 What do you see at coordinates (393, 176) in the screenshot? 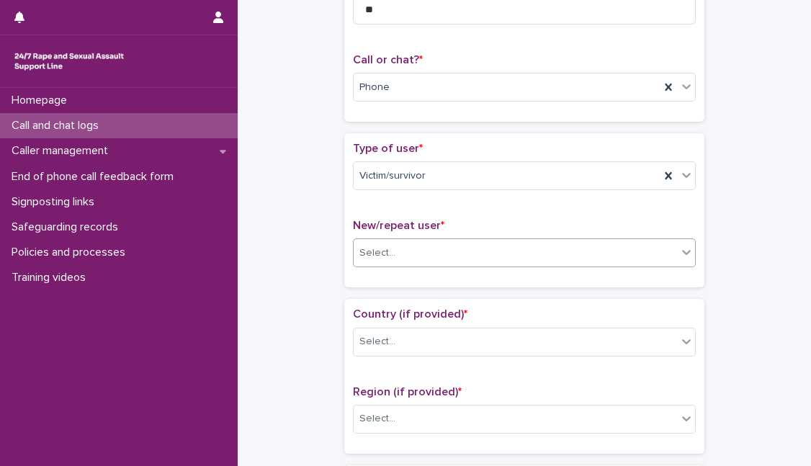
I see `span: Victim/survivor` at bounding box center [393, 176].